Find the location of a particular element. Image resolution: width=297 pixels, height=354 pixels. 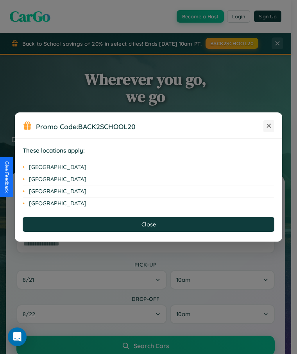

div: Give Feedback is located at coordinates (7, 177).